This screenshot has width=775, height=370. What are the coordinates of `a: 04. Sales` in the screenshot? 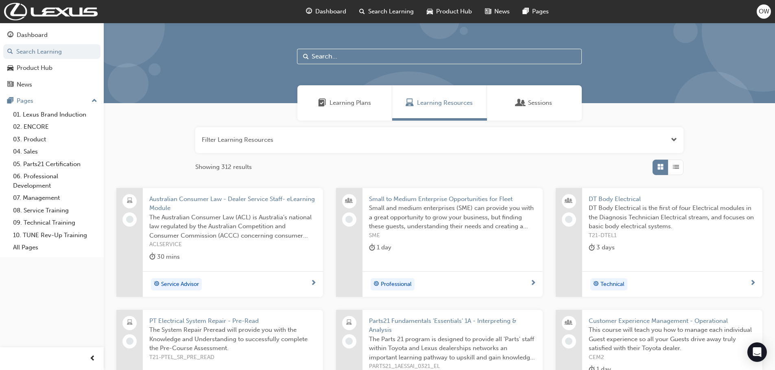 It's located at (55, 152).